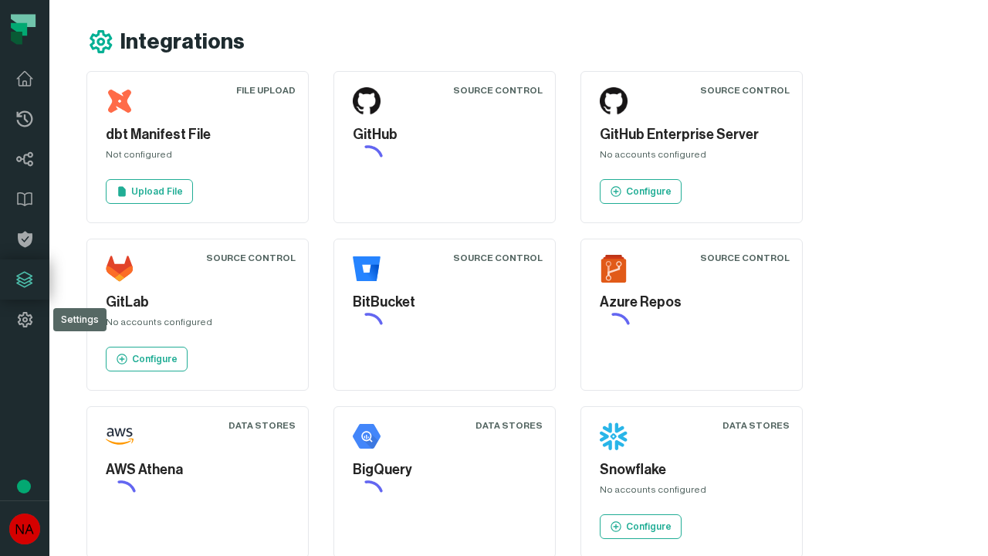 The width and height of the screenshot is (988, 556). What do you see at coordinates (367, 269) in the screenshot?
I see `img: BitBucket` at bounding box center [367, 269].